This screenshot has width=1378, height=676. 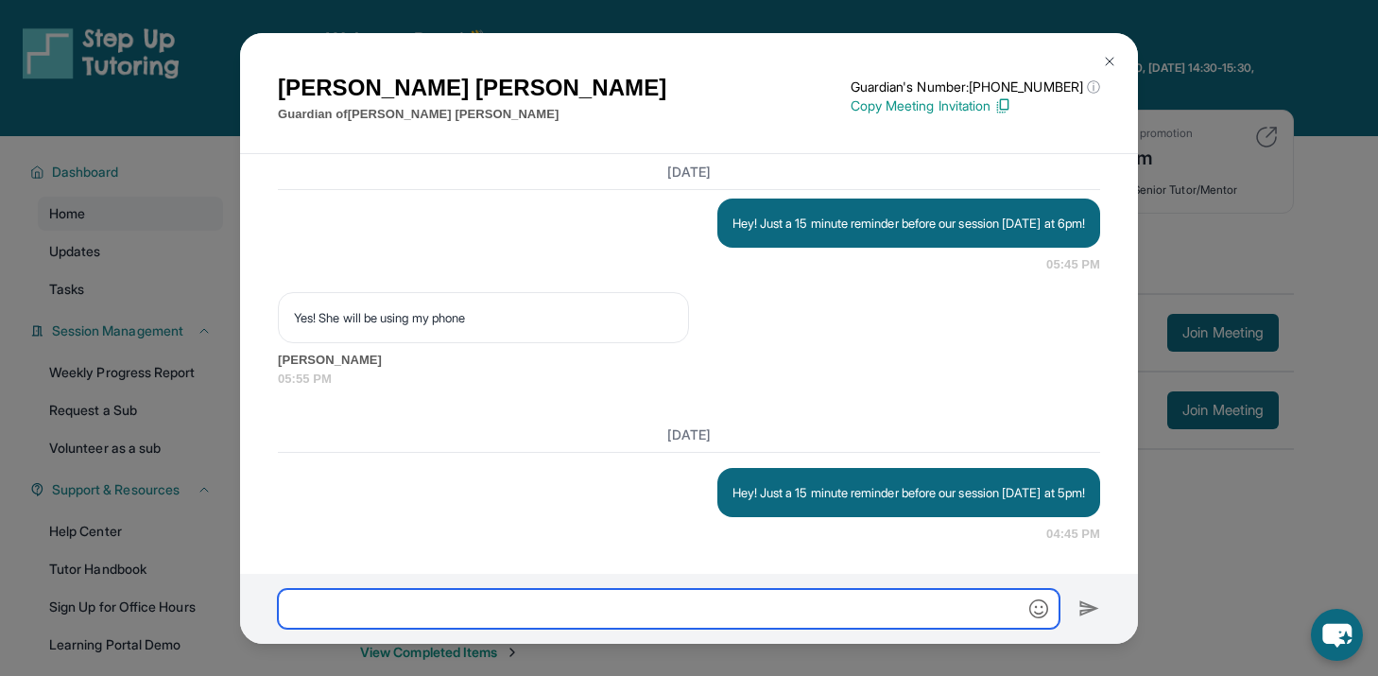 I want to click on span: 05:55 PM, so click(x=689, y=379).